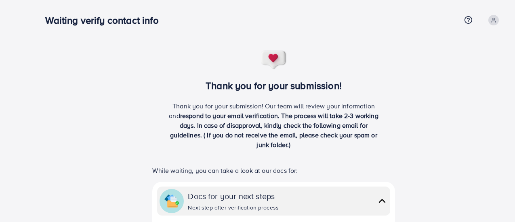  Describe the element at coordinates (274, 60) in the screenshot. I see `img: success` at that location.